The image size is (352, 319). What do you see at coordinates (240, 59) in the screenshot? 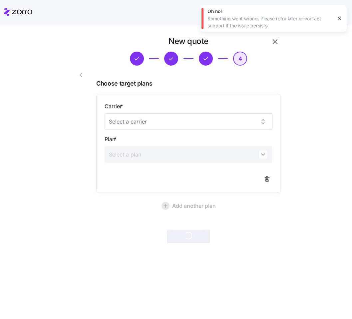
I see `button: 4` at bounding box center [240, 59].